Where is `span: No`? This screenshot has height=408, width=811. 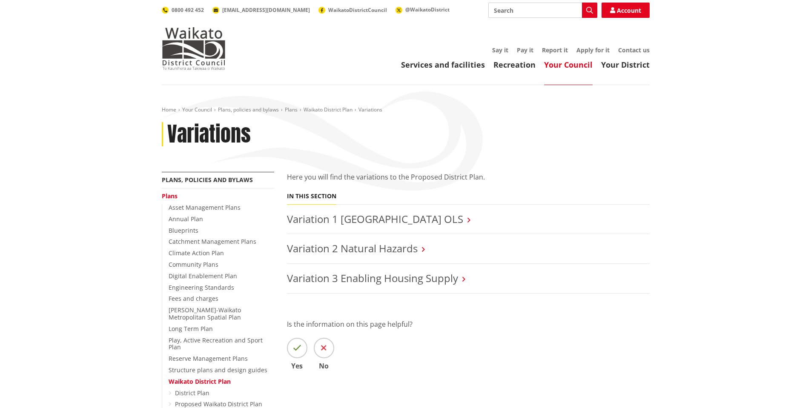 span: No is located at coordinates (324, 366).